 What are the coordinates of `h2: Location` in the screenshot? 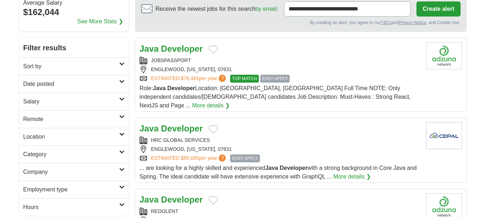 It's located at (71, 137).